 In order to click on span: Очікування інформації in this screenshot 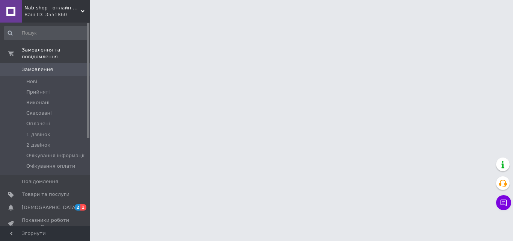, I will do `click(55, 155)`.